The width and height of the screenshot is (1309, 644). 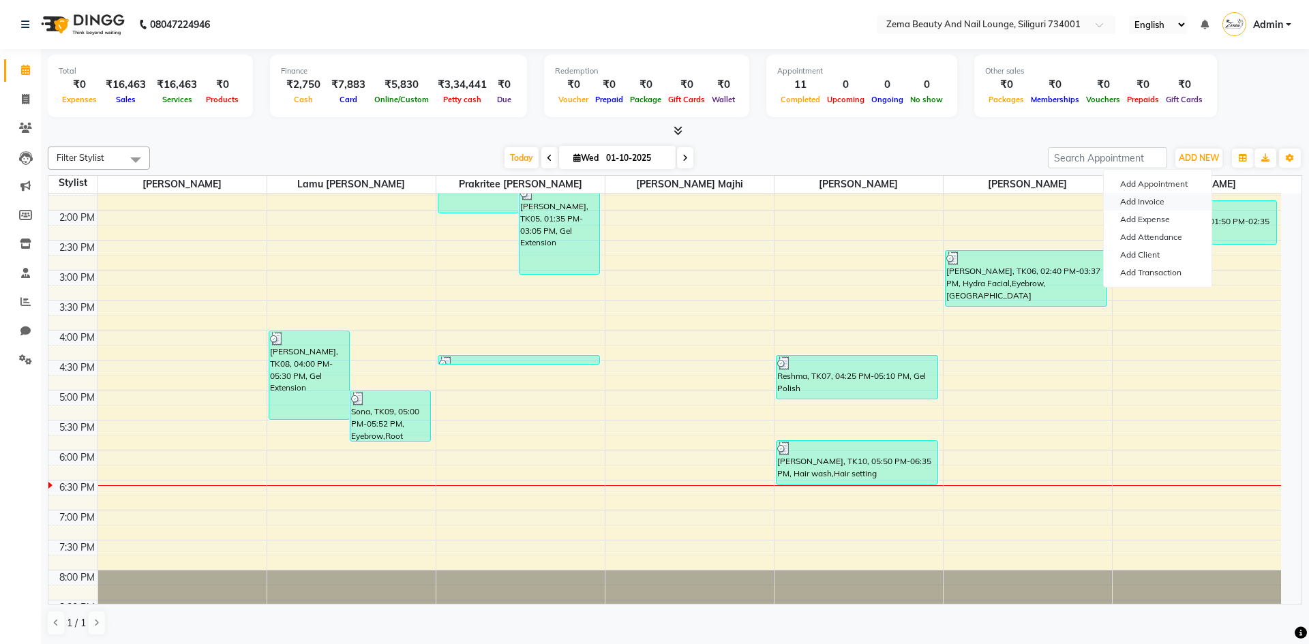 What do you see at coordinates (800, 100) in the screenshot?
I see `span: Completed` at bounding box center [800, 100].